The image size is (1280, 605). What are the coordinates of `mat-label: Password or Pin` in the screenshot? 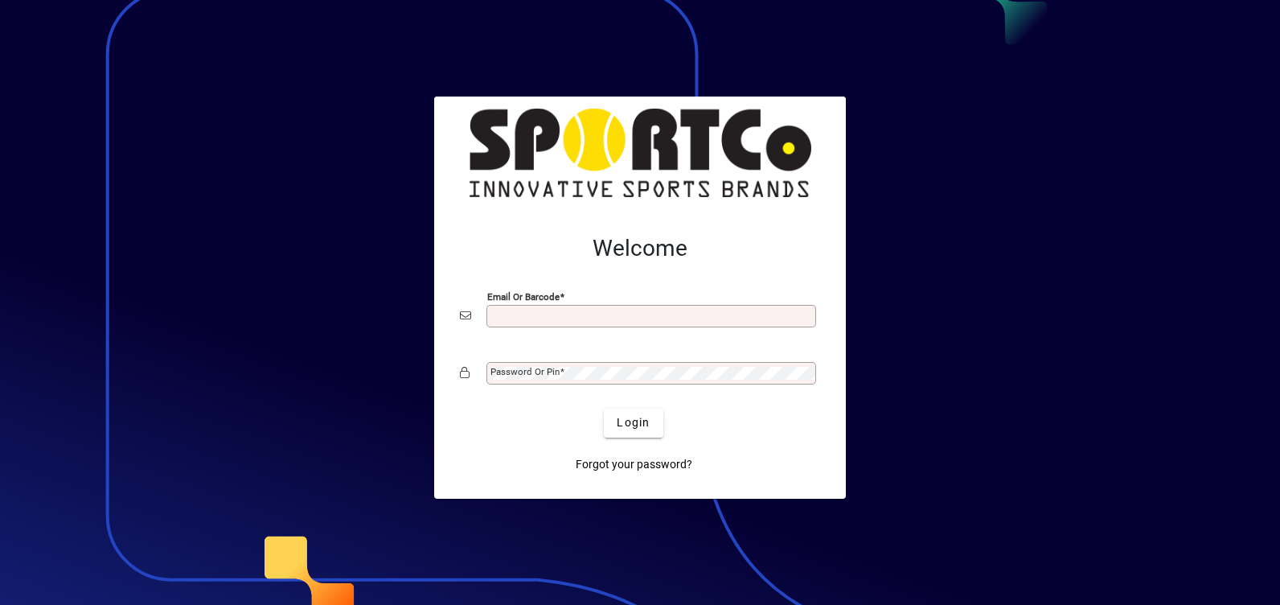 It's located at (525, 372).